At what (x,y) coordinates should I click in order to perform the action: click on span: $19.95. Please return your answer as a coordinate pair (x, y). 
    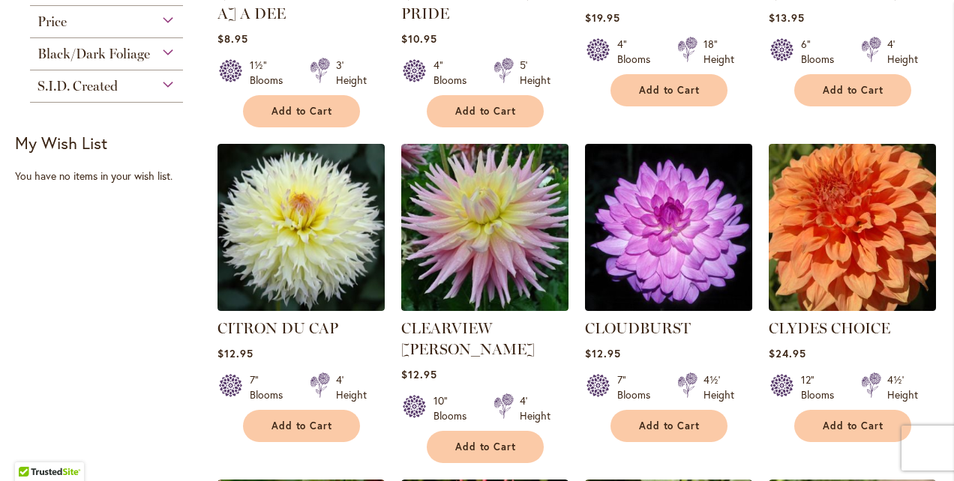
    Looking at the image, I should click on (602, 17).